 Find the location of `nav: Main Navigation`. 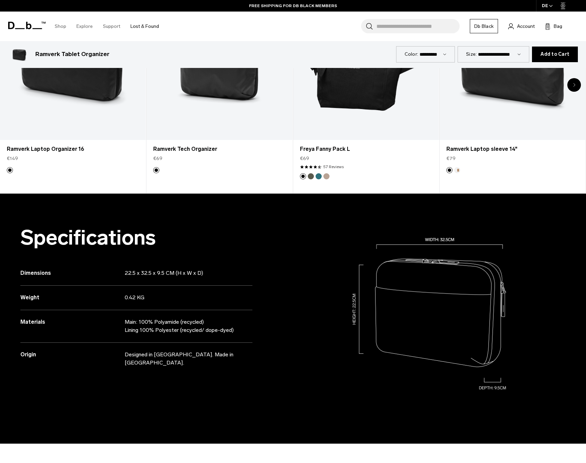

nav: Main Navigation is located at coordinates (107, 26).